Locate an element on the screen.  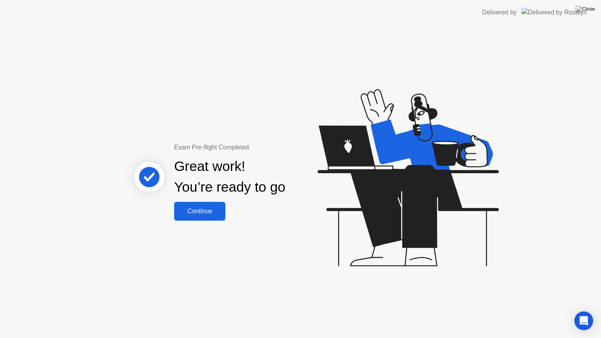
div: Exam Pre-flight Completed is located at coordinates (255, 148).